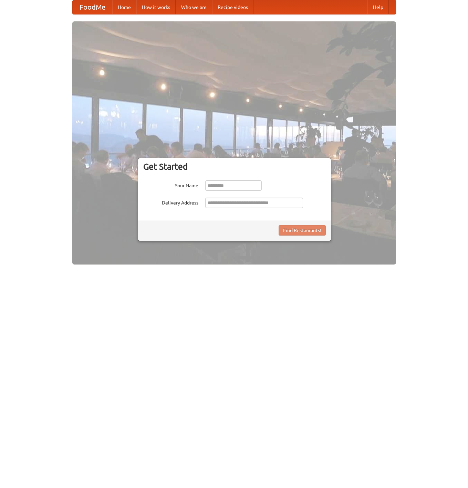 This screenshot has height=488, width=468. Describe the element at coordinates (171, 202) in the screenshot. I see `label: Delivery Address` at that location.